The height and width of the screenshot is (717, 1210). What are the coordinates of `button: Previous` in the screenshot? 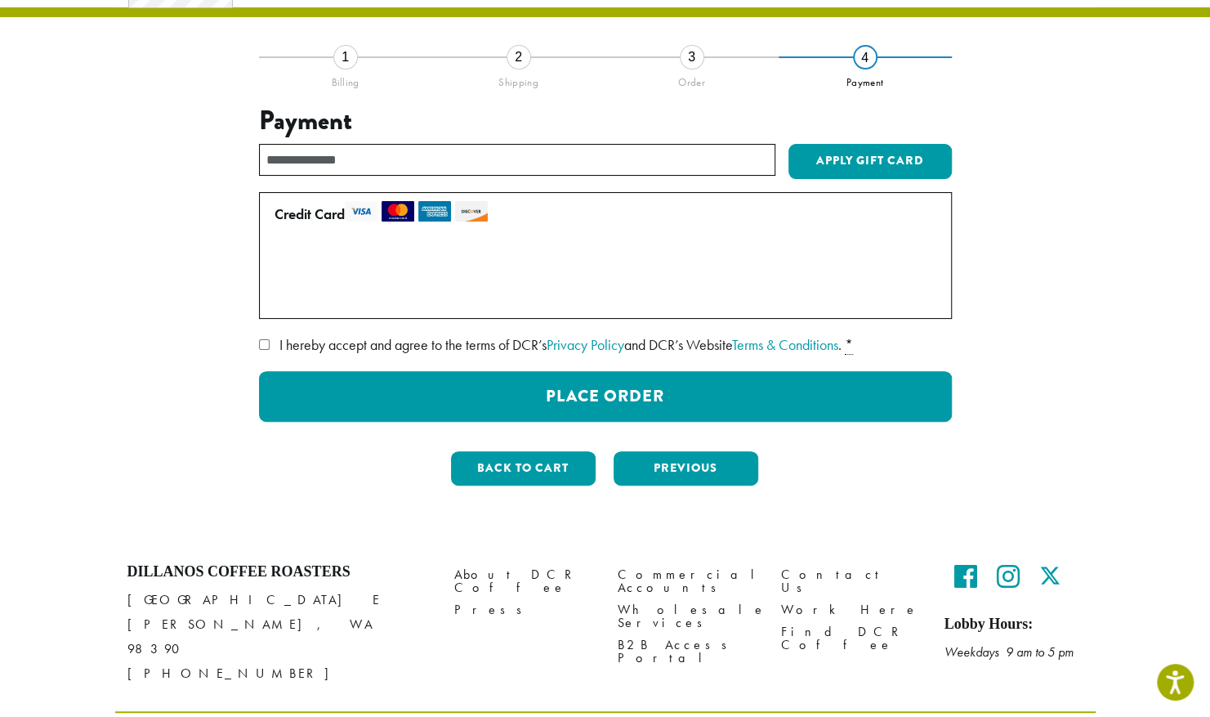 It's located at (686, 468).